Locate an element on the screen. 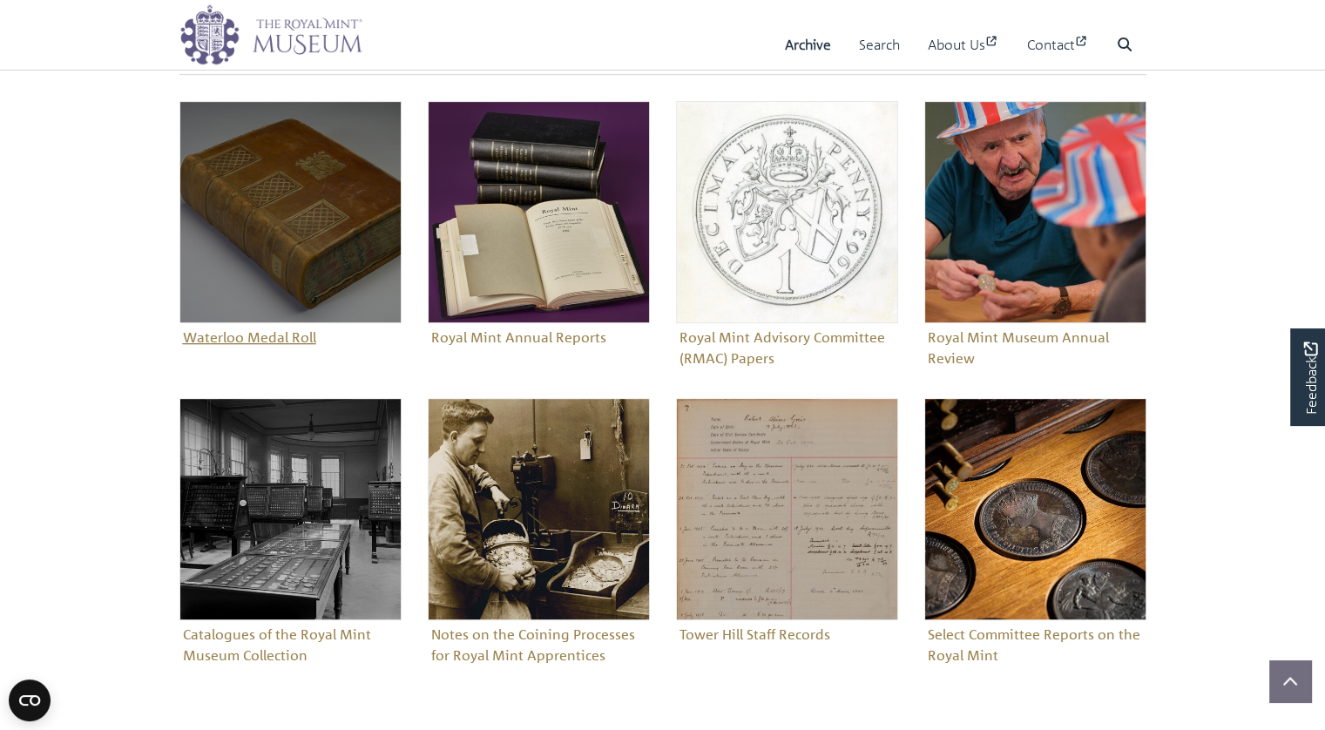  img: logo_wide.png is located at coordinates (271, 35).